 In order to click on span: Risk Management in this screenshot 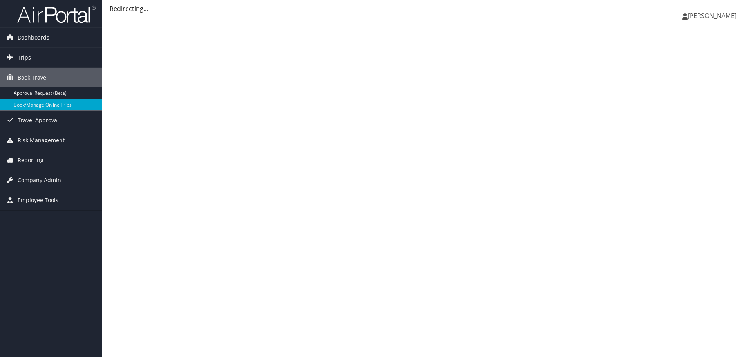, I will do `click(41, 140)`.